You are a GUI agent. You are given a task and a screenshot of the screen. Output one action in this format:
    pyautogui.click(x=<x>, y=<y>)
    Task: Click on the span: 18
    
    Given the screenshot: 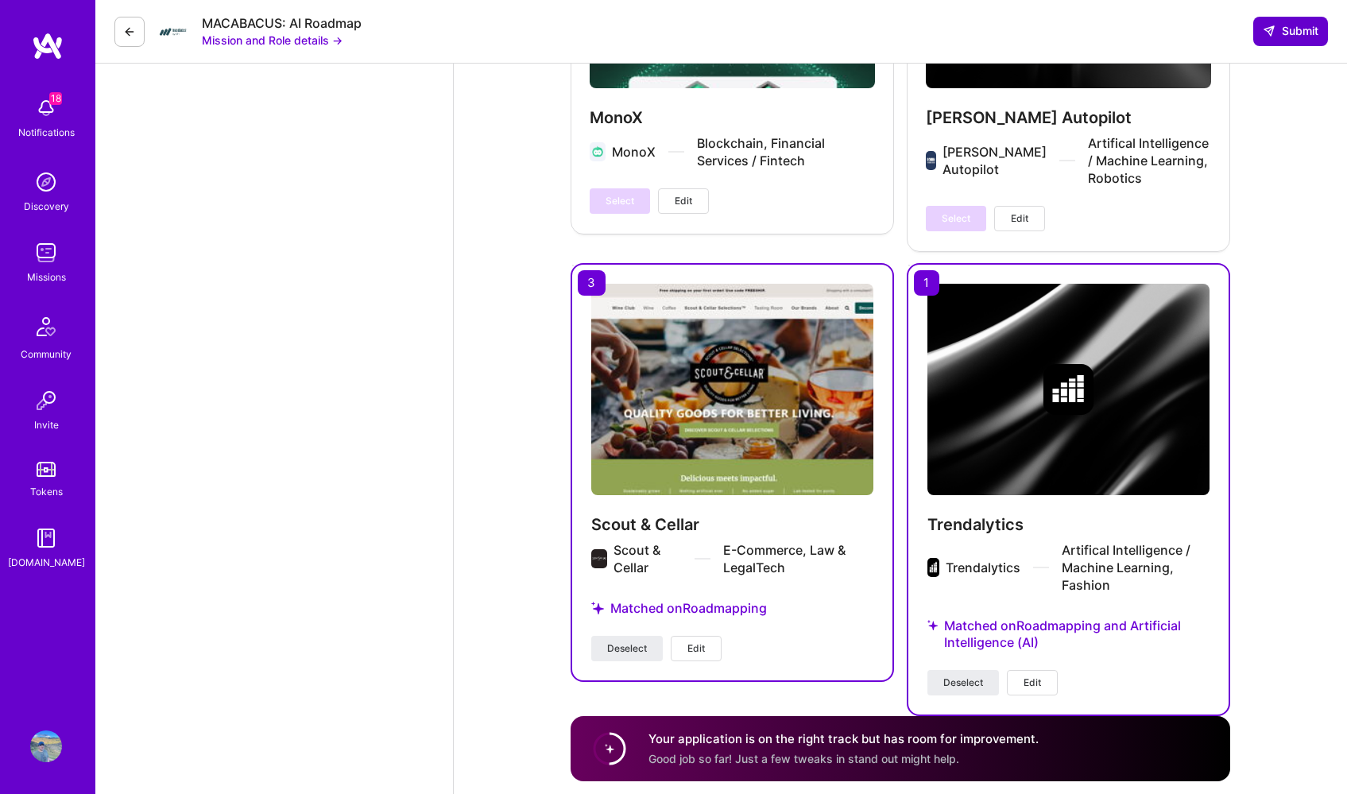 What is the action you would take?
    pyautogui.click(x=56, y=99)
    